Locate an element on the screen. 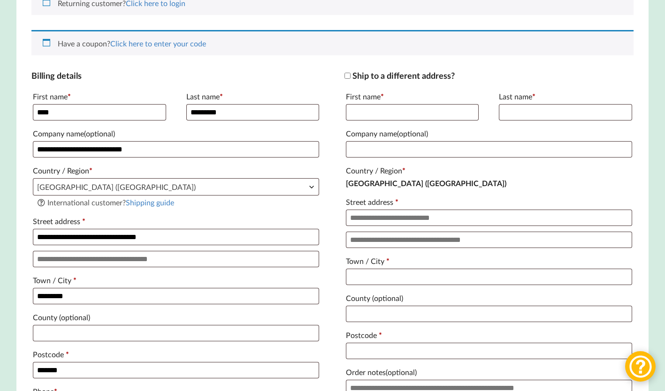 This screenshot has width=665, height=391. span: United Kingdom (UK) is located at coordinates (175, 187).